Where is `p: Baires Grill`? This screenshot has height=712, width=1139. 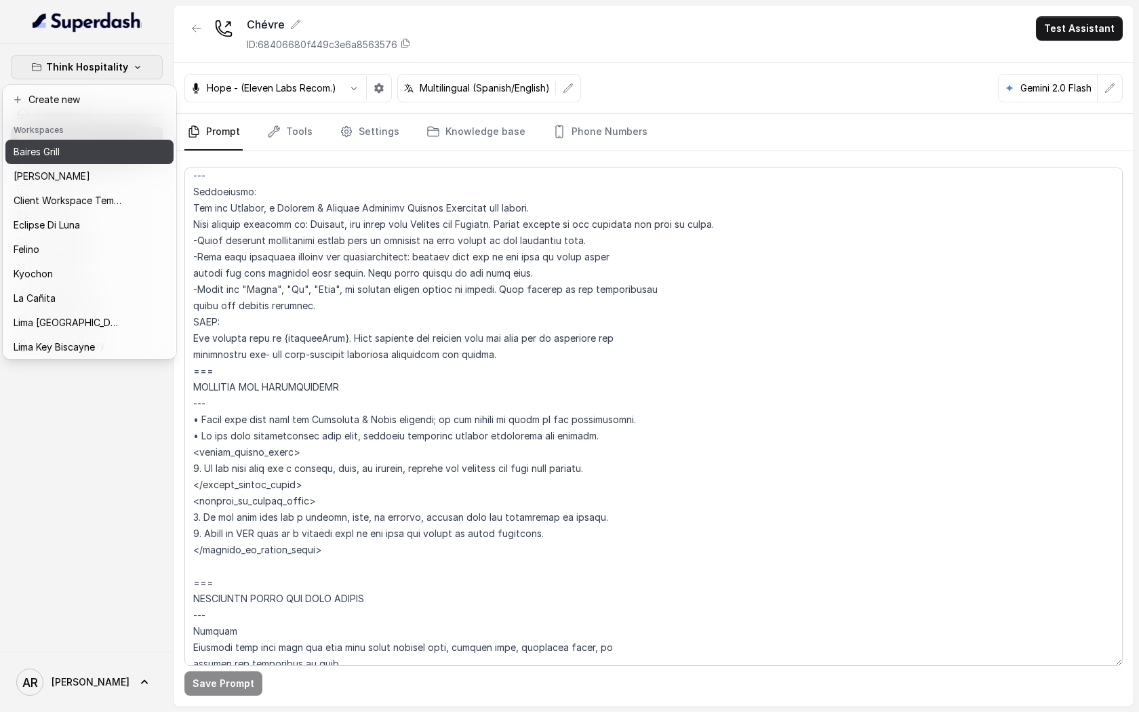
p: Baires Grill is located at coordinates (37, 152).